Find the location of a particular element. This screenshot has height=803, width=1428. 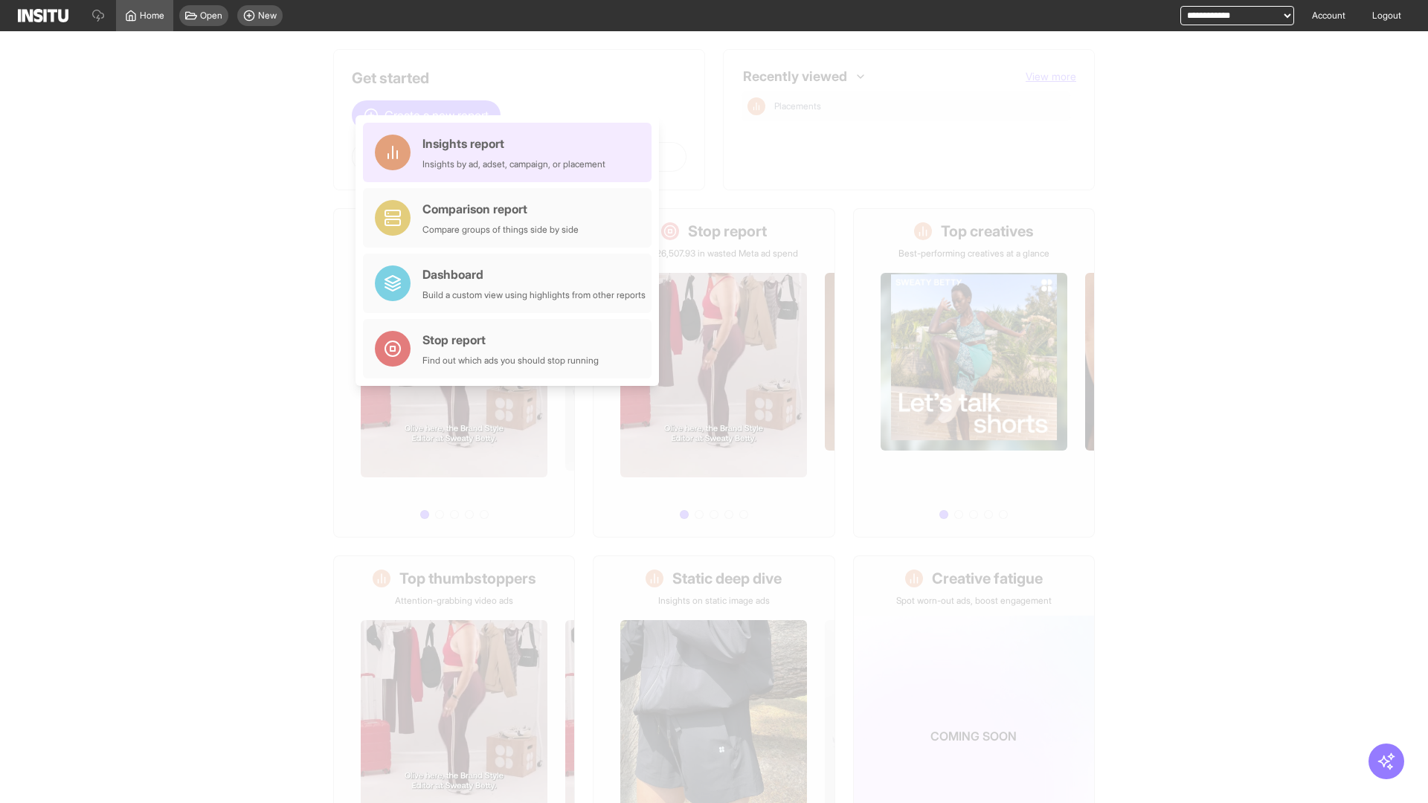

img: Logo is located at coordinates (43, 16).